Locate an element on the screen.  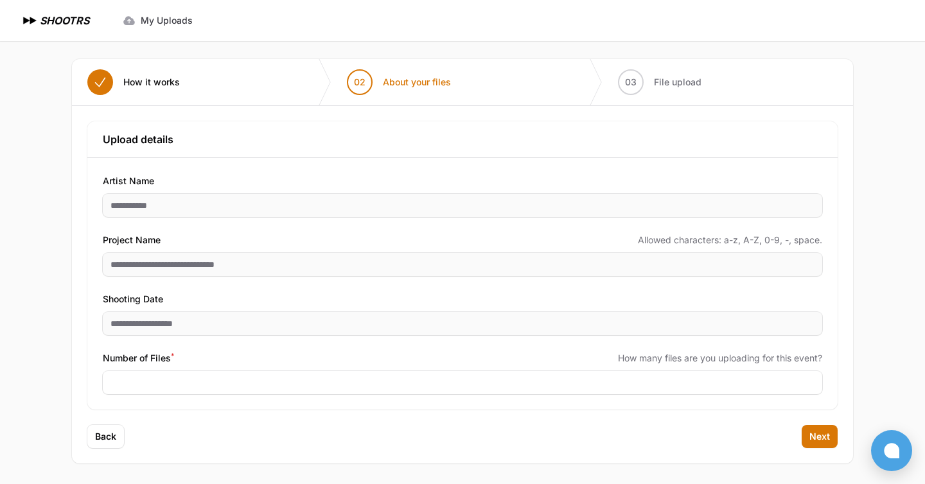
span: How many files are you uploading for this event? is located at coordinates (720, 358).